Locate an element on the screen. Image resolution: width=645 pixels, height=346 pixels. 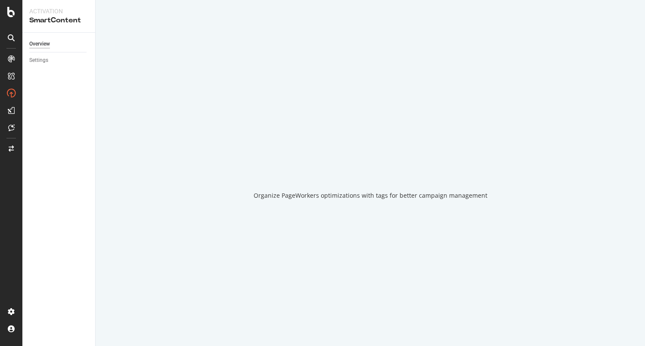
a: Overview is located at coordinates (59, 44).